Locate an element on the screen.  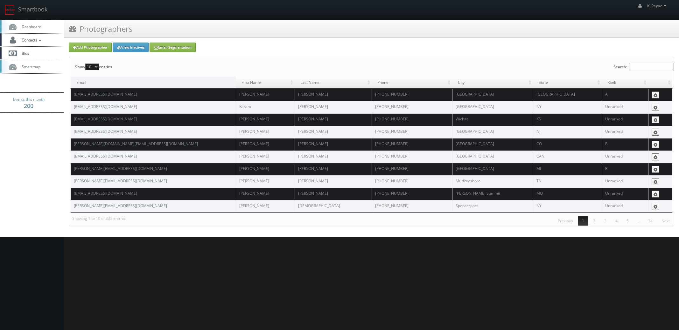
a: Add Photographer is located at coordinates (90, 47).